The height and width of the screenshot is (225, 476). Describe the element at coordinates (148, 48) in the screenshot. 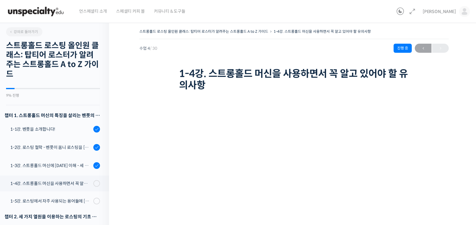

I see `span: 수업 4` at that location.